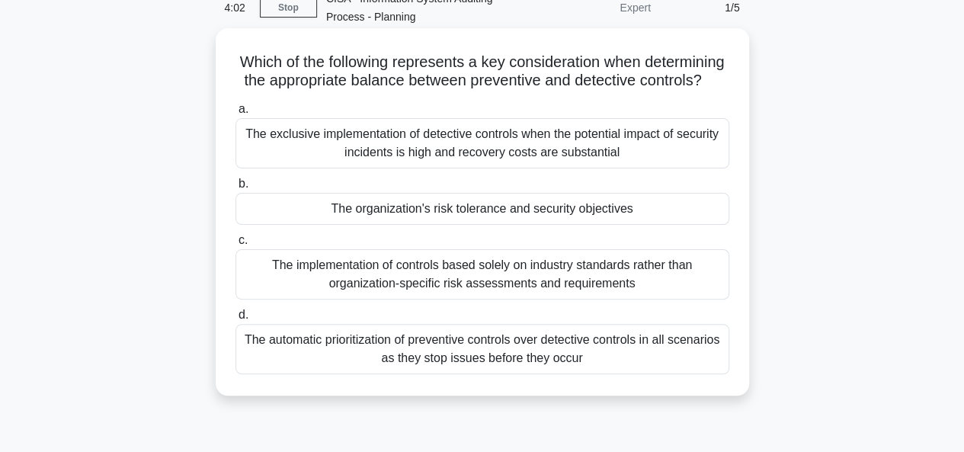 The height and width of the screenshot is (452, 964). Describe the element at coordinates (243, 183) in the screenshot. I see `span: b.` at that location.